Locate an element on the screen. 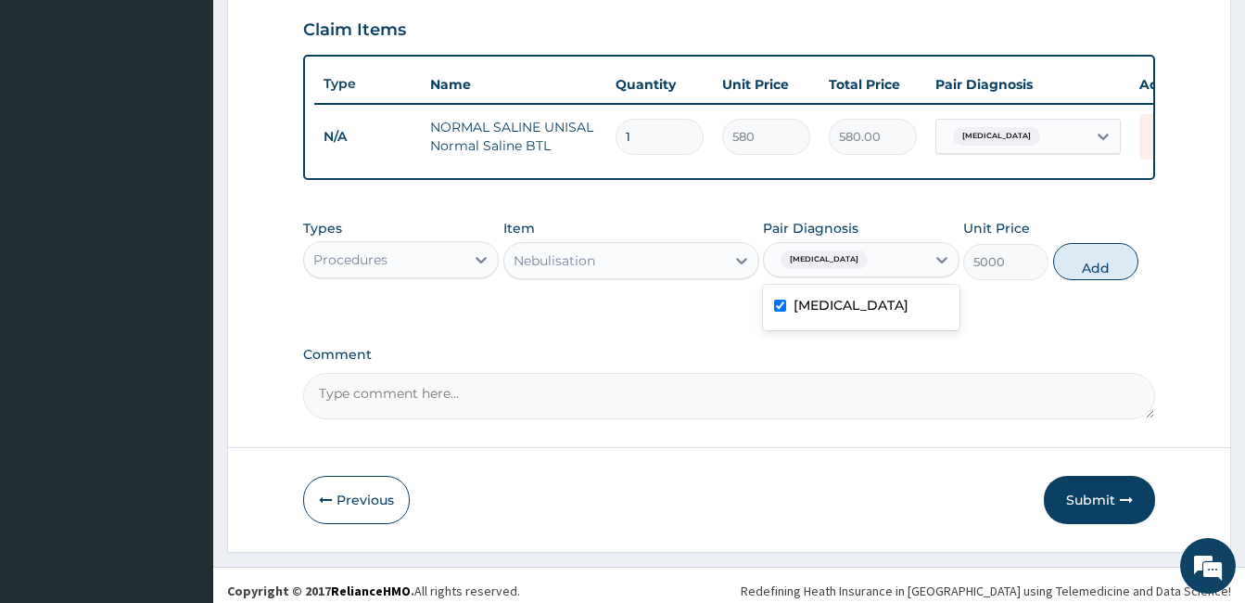 This screenshot has width=1245, height=603. div: Minimize live chat window is located at coordinates (326, 32).